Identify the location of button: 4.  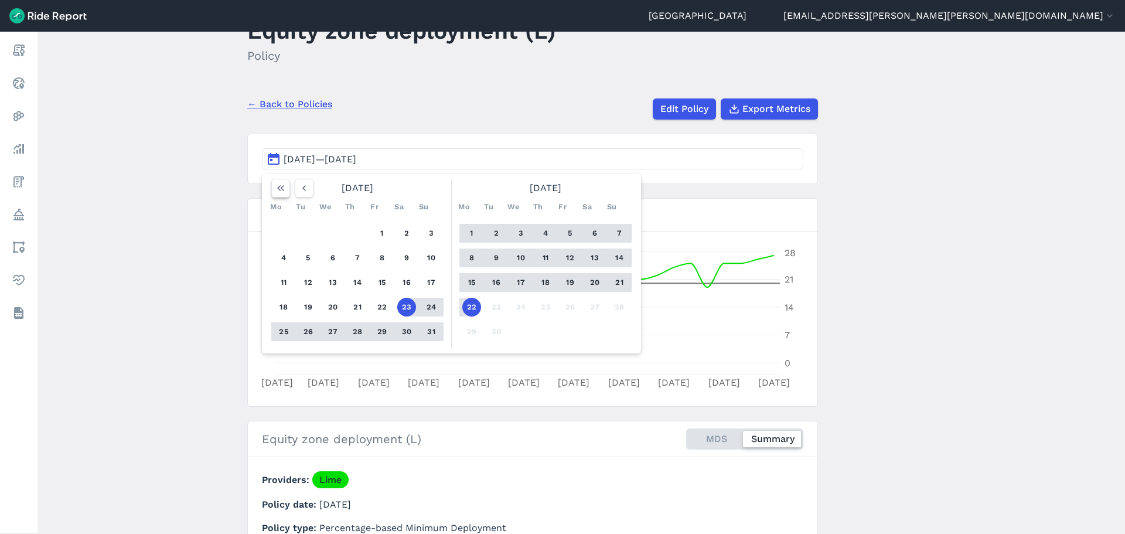
(283, 258).